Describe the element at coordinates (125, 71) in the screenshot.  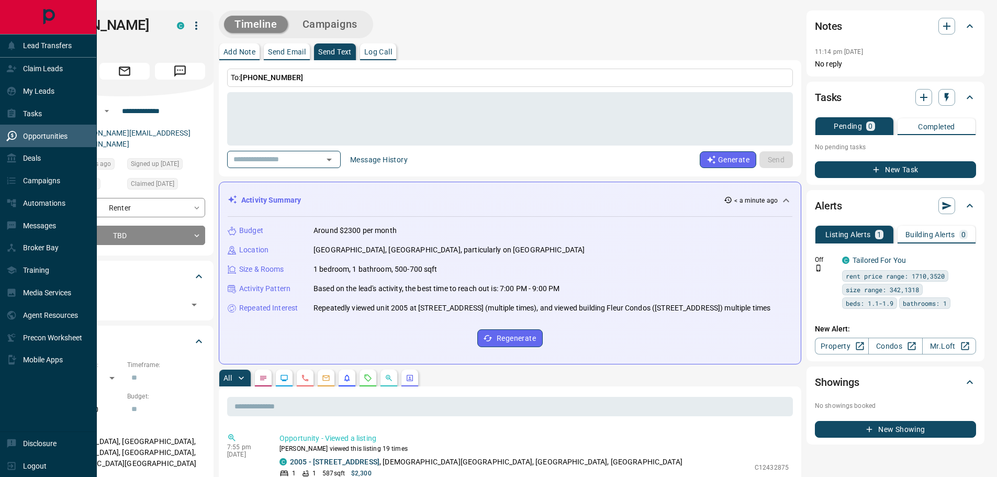
I see `span: Email` at that location.